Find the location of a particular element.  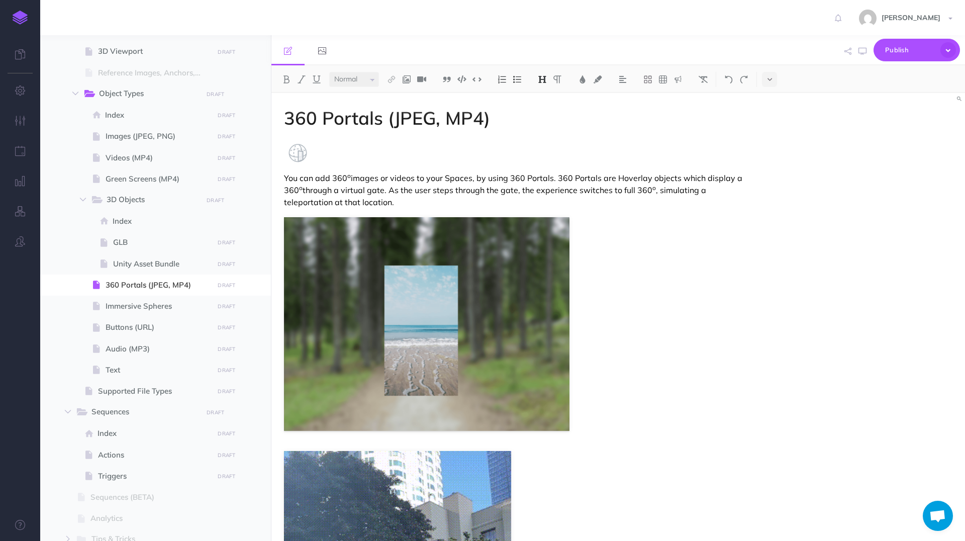

span: Green Screens (MP4) is located at coordinates (158, 179).